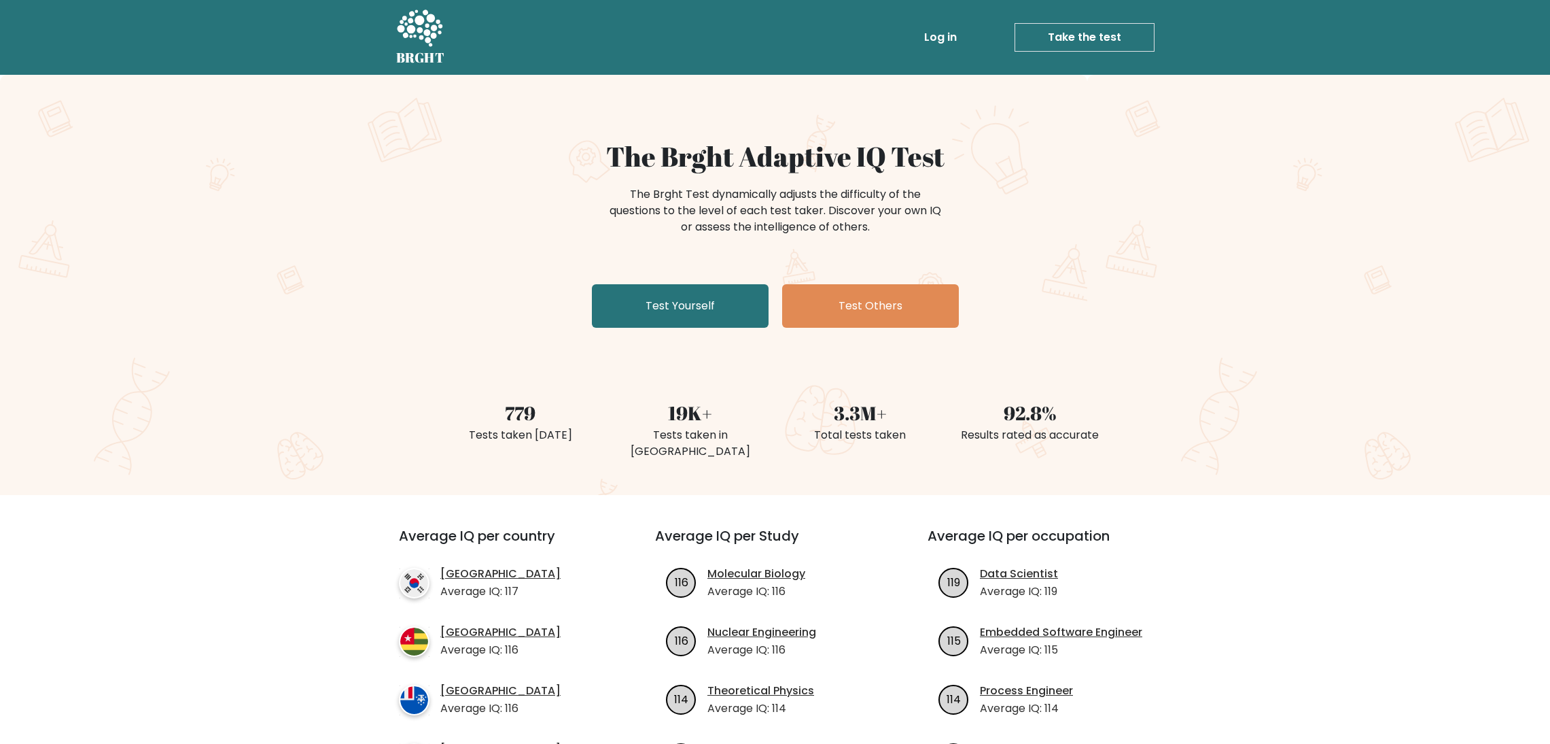 This screenshot has height=744, width=1550. Describe the element at coordinates (1061, 650) in the screenshot. I see `p: Average IQ: 115` at that location.